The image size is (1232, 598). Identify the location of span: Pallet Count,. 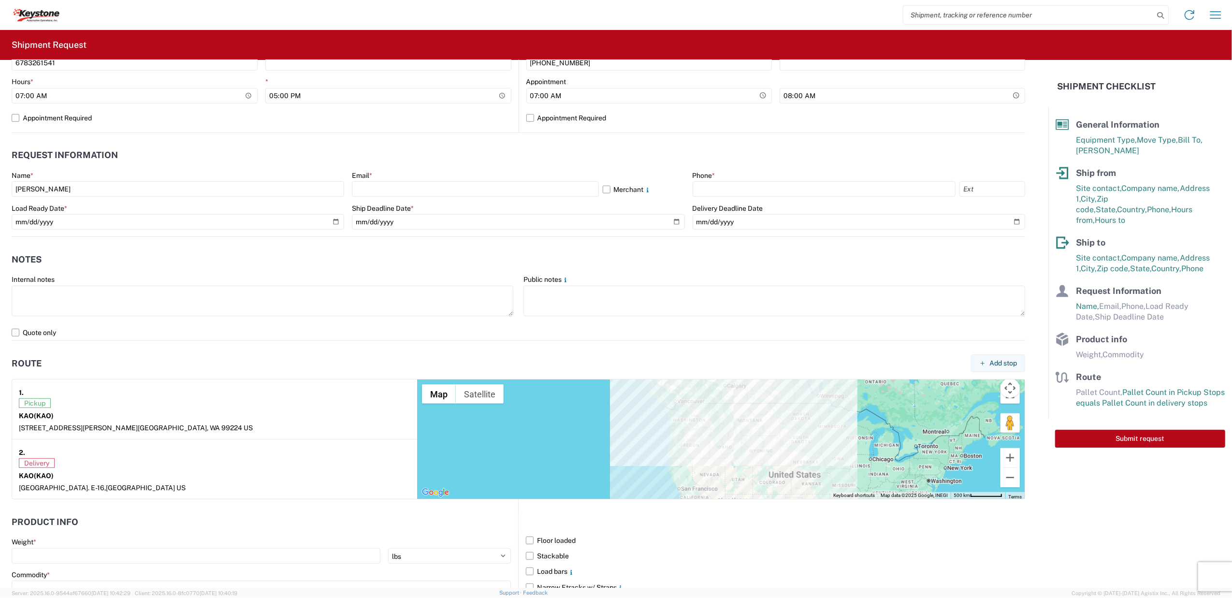
(1099, 392).